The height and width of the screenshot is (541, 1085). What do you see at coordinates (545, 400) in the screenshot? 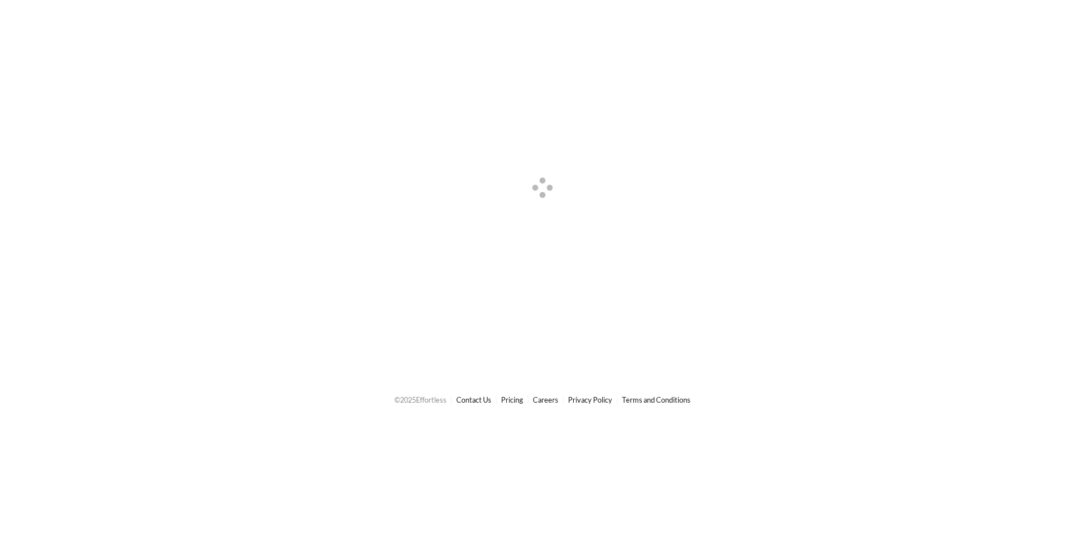
I see `a: Careers` at bounding box center [545, 400].